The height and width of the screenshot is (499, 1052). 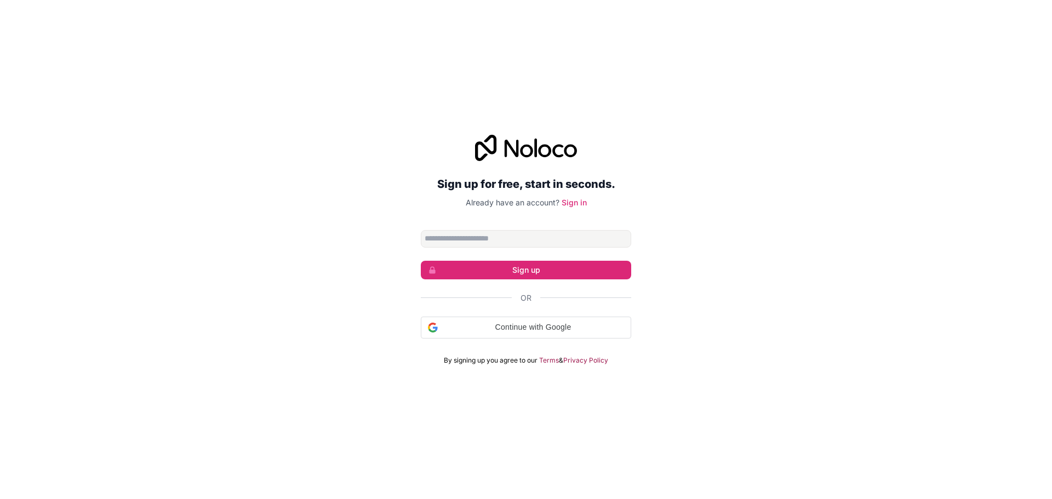 I want to click on div: Continue with Google, so click(x=526, y=328).